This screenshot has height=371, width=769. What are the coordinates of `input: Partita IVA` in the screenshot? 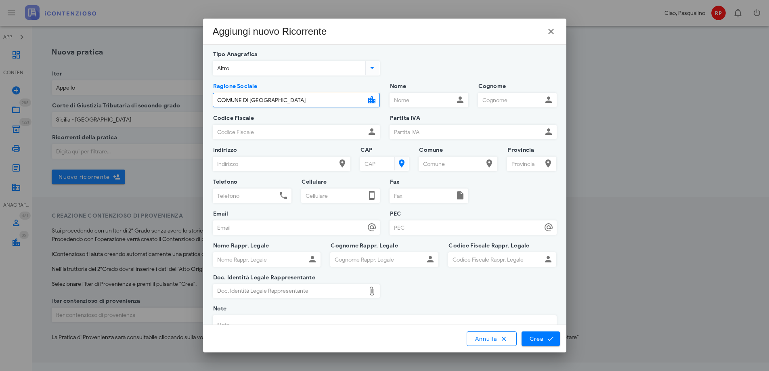 It's located at (466, 132).